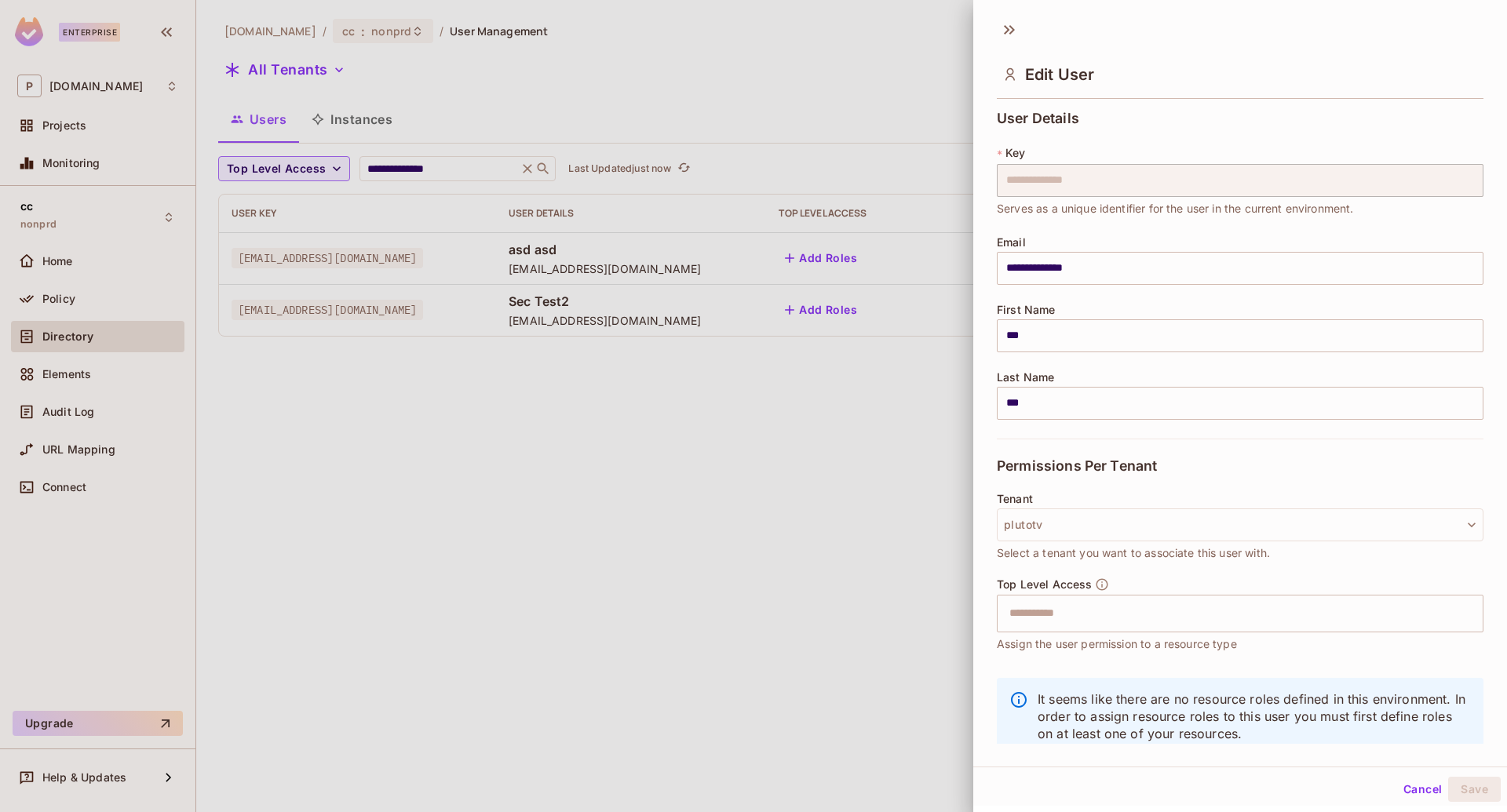  What do you see at coordinates (1025, 377) in the screenshot?
I see `span: Last Name` at bounding box center [1025, 377].